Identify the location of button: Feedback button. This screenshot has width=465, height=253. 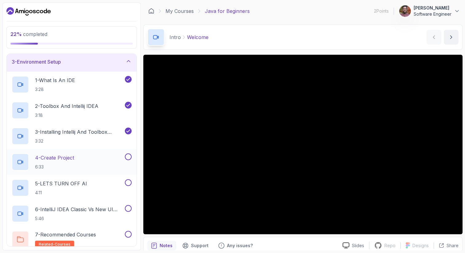
(235, 246).